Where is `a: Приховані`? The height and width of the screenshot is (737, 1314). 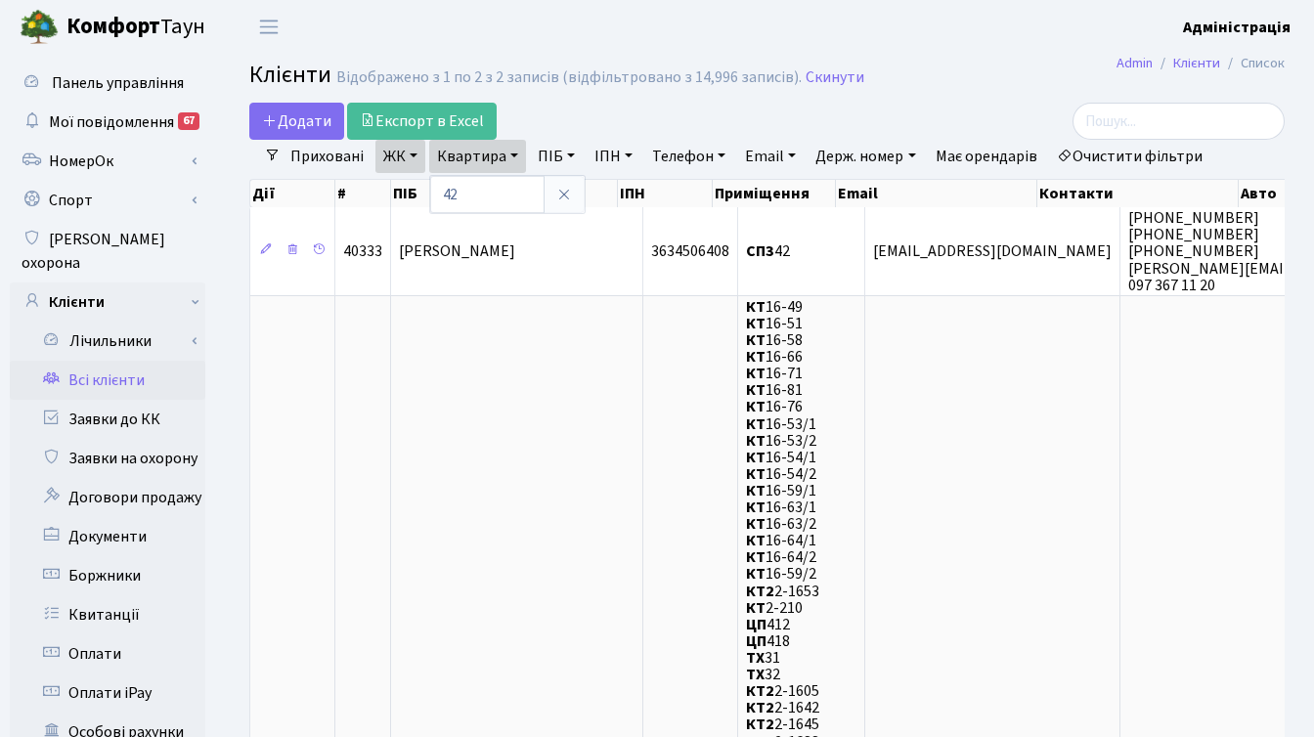 a: Приховані is located at coordinates (327, 156).